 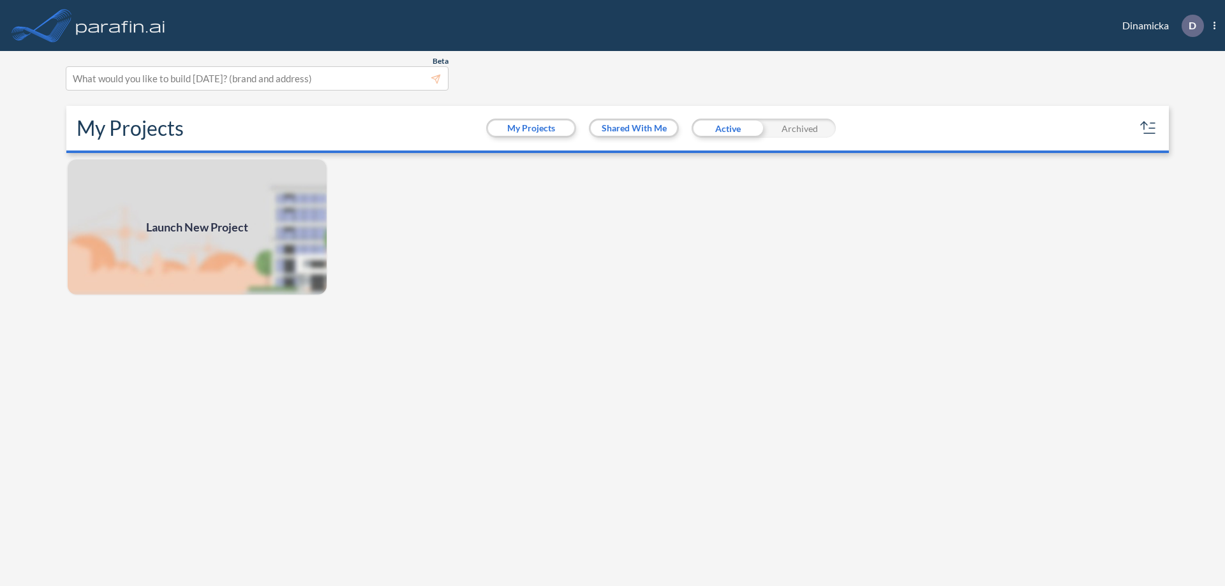 What do you see at coordinates (1192, 26) in the screenshot?
I see `p: D` at bounding box center [1192, 26].